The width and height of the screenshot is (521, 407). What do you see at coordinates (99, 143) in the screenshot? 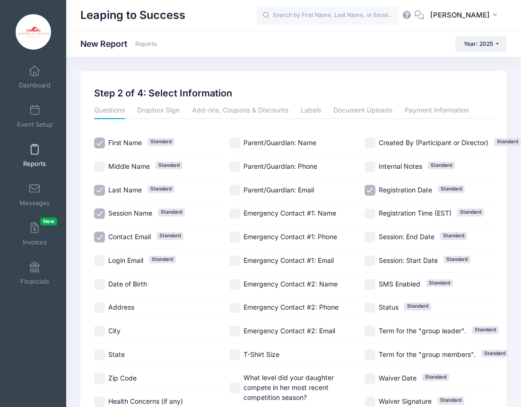
I see `input: First NameStandard` at bounding box center [99, 143].